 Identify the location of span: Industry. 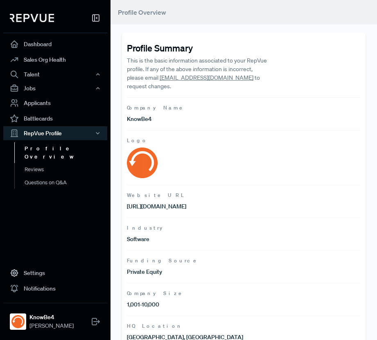
(243, 228).